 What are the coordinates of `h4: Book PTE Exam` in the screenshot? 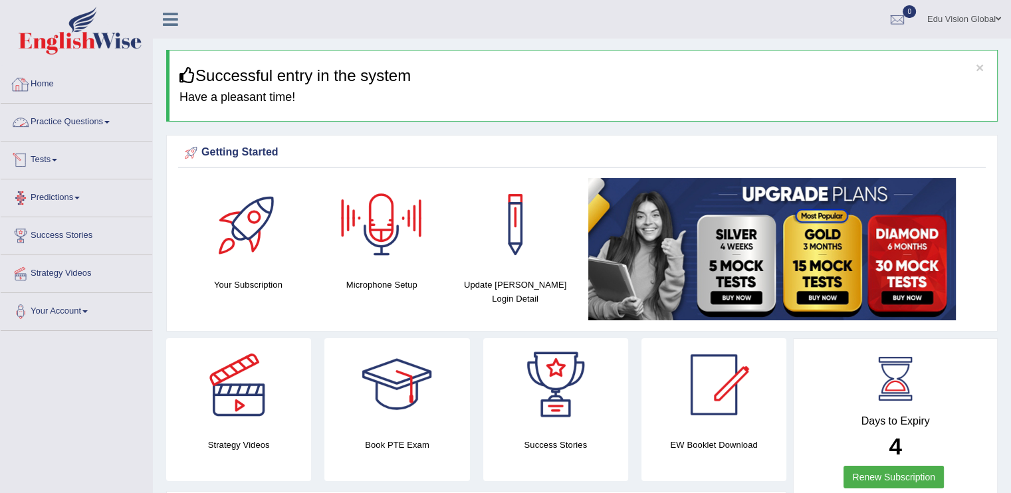 It's located at (397, 445).